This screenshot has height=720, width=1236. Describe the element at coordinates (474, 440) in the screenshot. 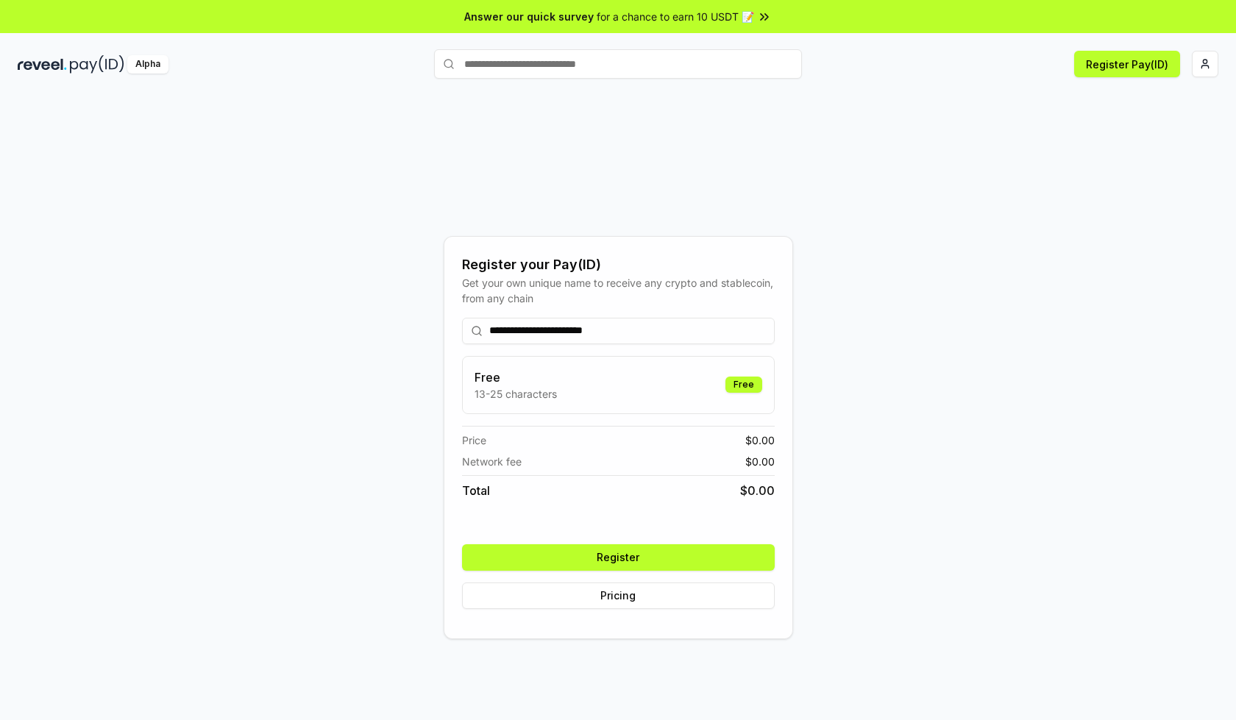

I see `span: Price` at that location.